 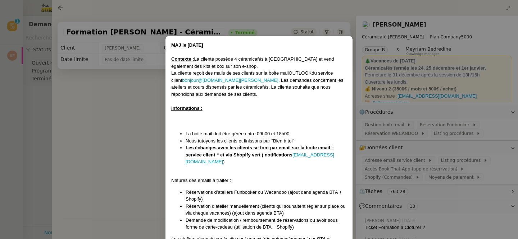 What do you see at coordinates (266, 196) in the screenshot?
I see `li: Réservations d’ateliers Funbooker ou Wecandoo (ajout dans agenda BTA + Shopify)` at bounding box center [266, 196].